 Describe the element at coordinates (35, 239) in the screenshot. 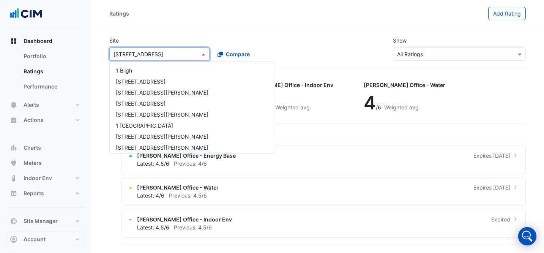

I see `span: Account` at that location.